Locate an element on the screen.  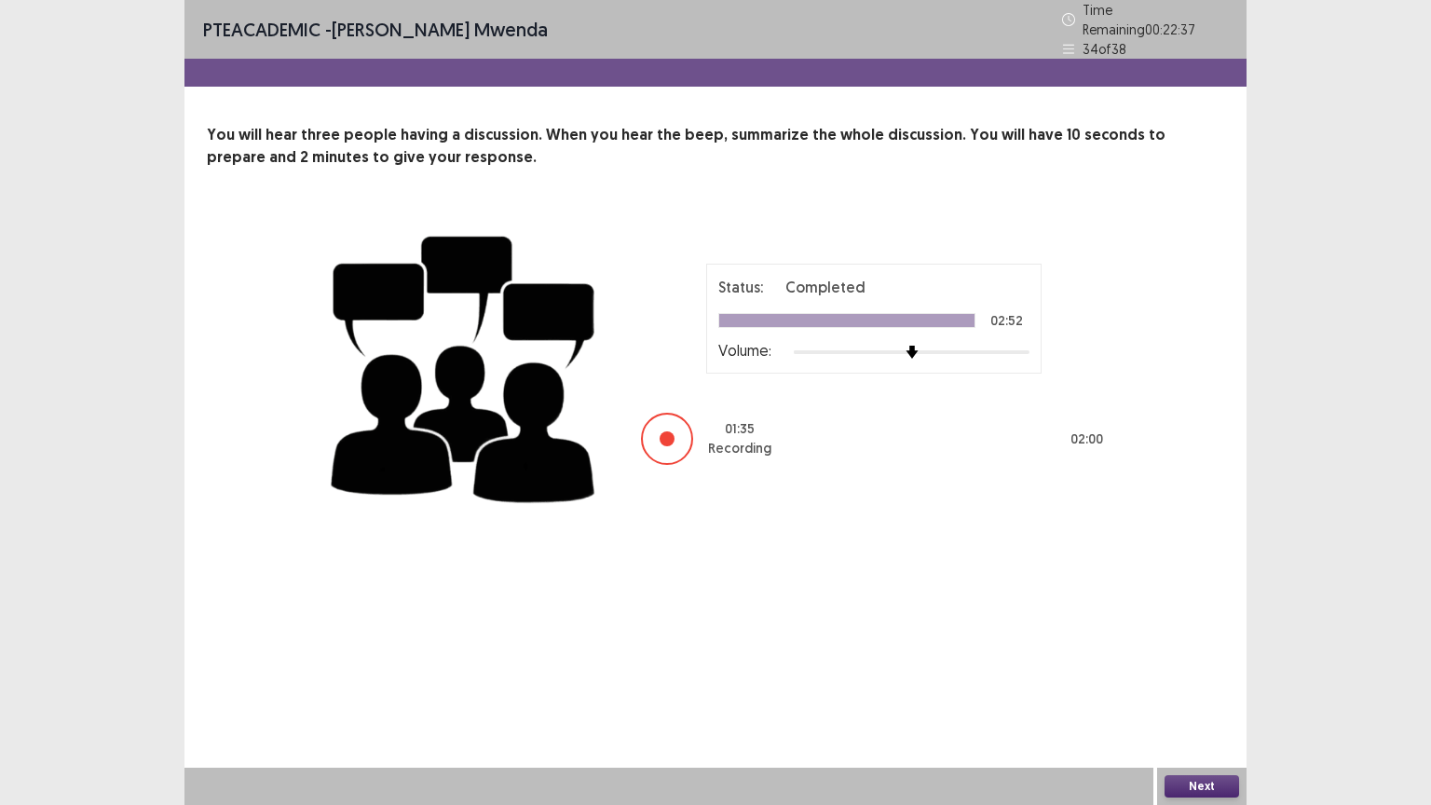
span: PTE academic is located at coordinates (262, 29).